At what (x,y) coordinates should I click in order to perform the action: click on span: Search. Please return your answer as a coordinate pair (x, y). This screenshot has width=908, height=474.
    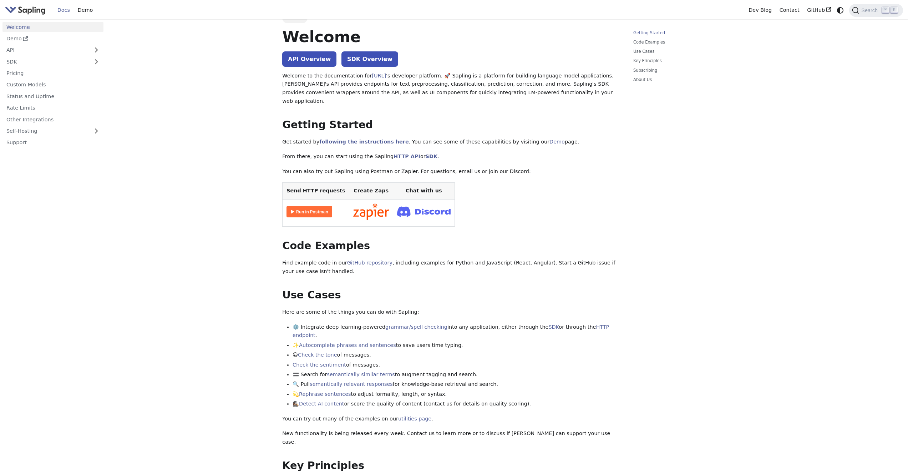
    Looking at the image, I should click on (871, 10).